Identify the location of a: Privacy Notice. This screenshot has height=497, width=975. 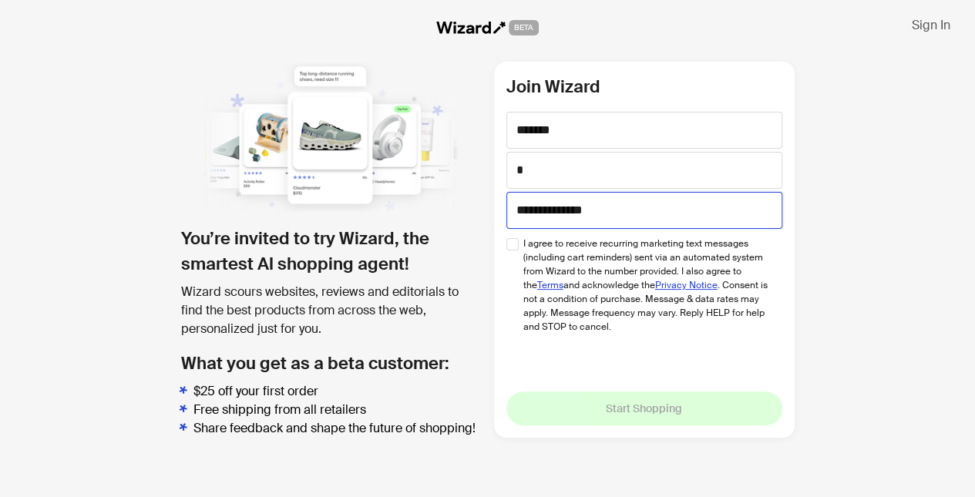
(686, 285).